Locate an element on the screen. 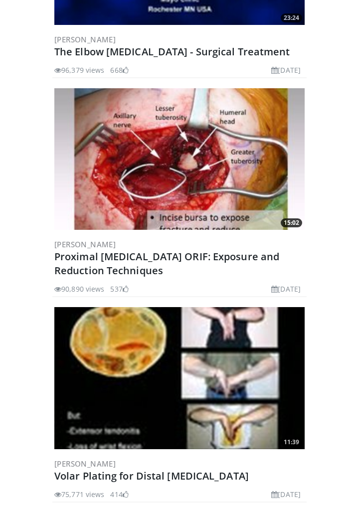 Image resolution: width=359 pixels, height=507 pixels. li: 96,379 views is located at coordinates (79, 70).